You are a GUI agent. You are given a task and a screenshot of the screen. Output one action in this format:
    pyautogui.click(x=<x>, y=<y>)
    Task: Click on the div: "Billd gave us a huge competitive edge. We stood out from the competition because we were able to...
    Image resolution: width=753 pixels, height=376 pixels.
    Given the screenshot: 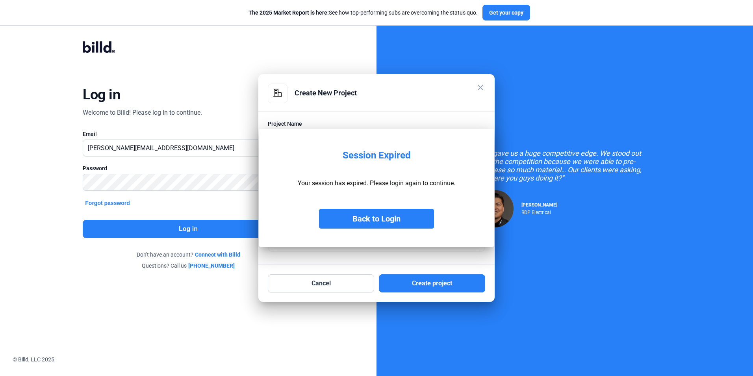 What is the action you would take?
    pyautogui.click(x=565, y=165)
    